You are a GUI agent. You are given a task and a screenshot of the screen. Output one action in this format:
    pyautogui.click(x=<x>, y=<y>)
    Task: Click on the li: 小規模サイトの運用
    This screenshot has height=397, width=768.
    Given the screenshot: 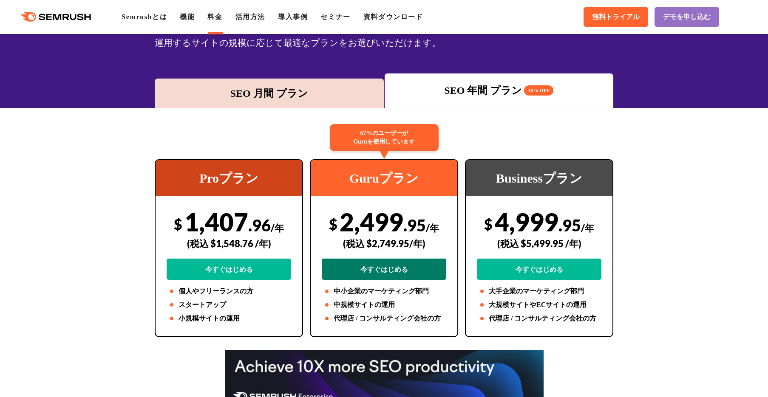 What is the action you would take?
    pyautogui.click(x=229, y=319)
    